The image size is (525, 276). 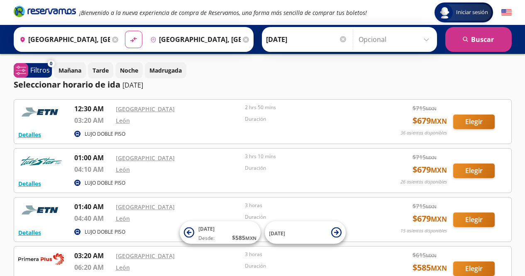 What do you see at coordinates (396, 39) in the screenshot?
I see `input: Opcional` at bounding box center [396, 39].